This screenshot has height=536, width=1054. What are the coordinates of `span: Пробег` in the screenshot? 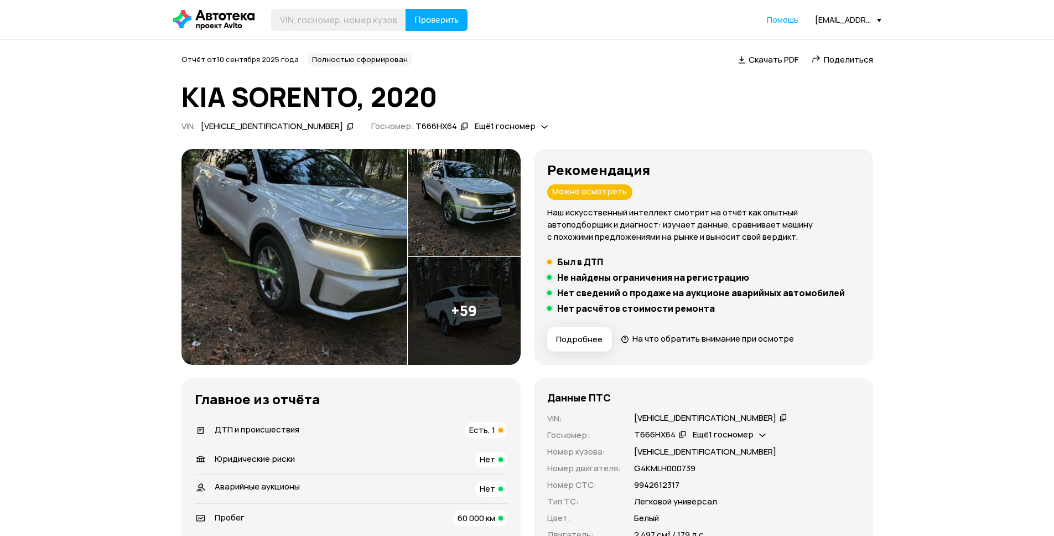 It's located at (230, 517).